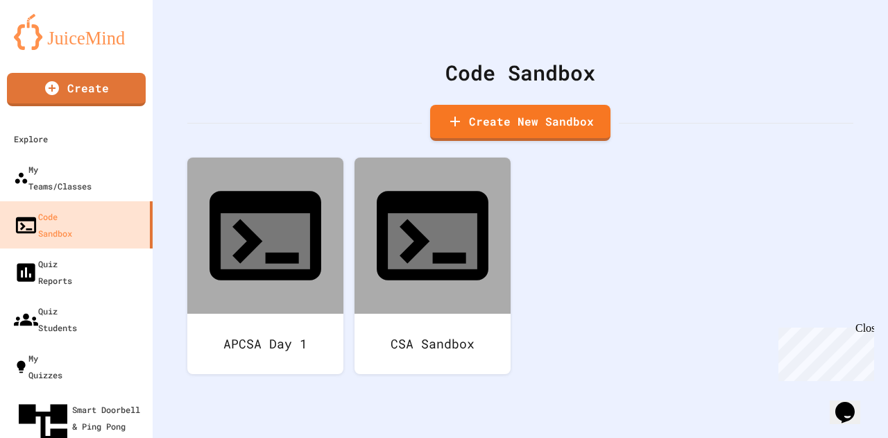  What do you see at coordinates (265, 266) in the screenshot?
I see `a: APCSA Day 1` at bounding box center [265, 266].